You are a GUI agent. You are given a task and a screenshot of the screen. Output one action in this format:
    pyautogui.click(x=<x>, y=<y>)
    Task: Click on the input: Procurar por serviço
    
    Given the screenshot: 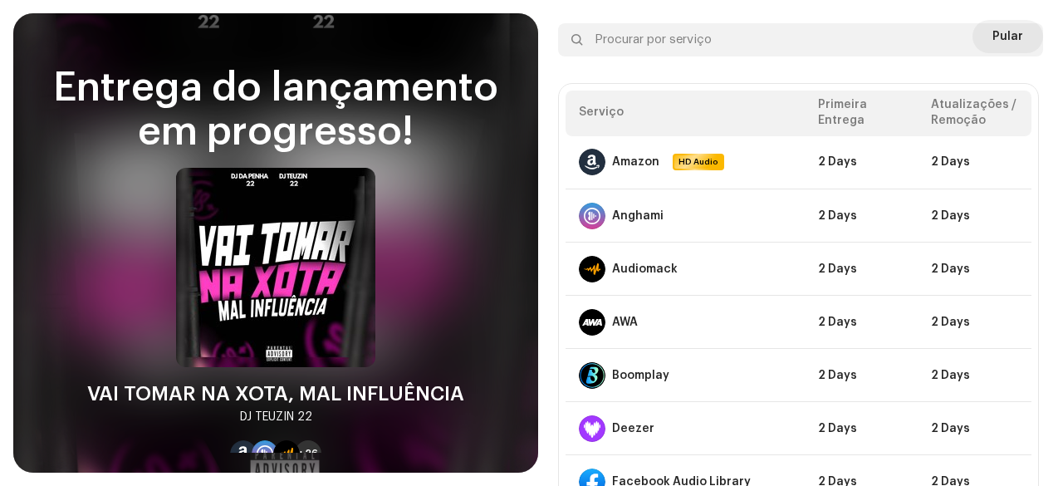 What is the action you would take?
    pyautogui.click(x=801, y=40)
    